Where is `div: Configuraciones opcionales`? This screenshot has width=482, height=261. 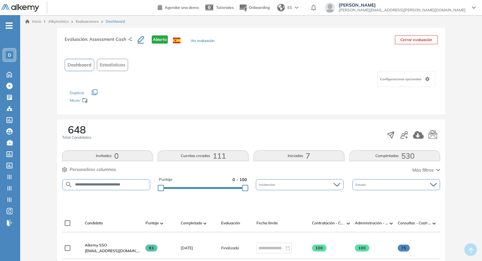 div: Configuraciones opcionales is located at coordinates (406, 79).